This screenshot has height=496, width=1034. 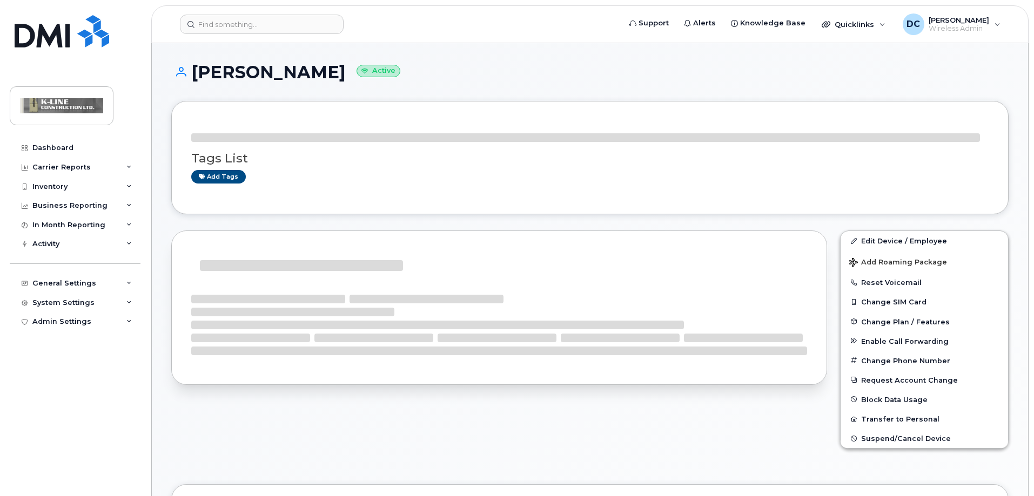 I want to click on button: Request Account Change, so click(x=924, y=380).